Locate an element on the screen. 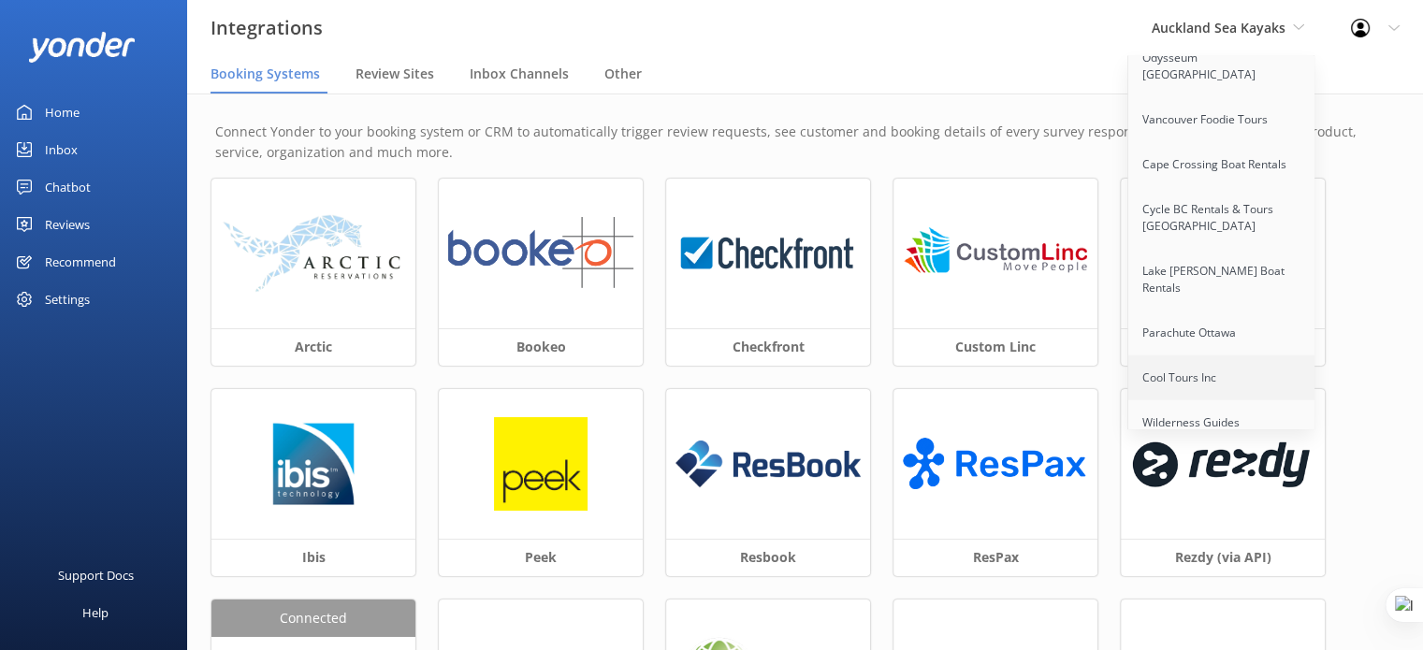 The height and width of the screenshot is (650, 1423). div: Recommend is located at coordinates (80, 262).